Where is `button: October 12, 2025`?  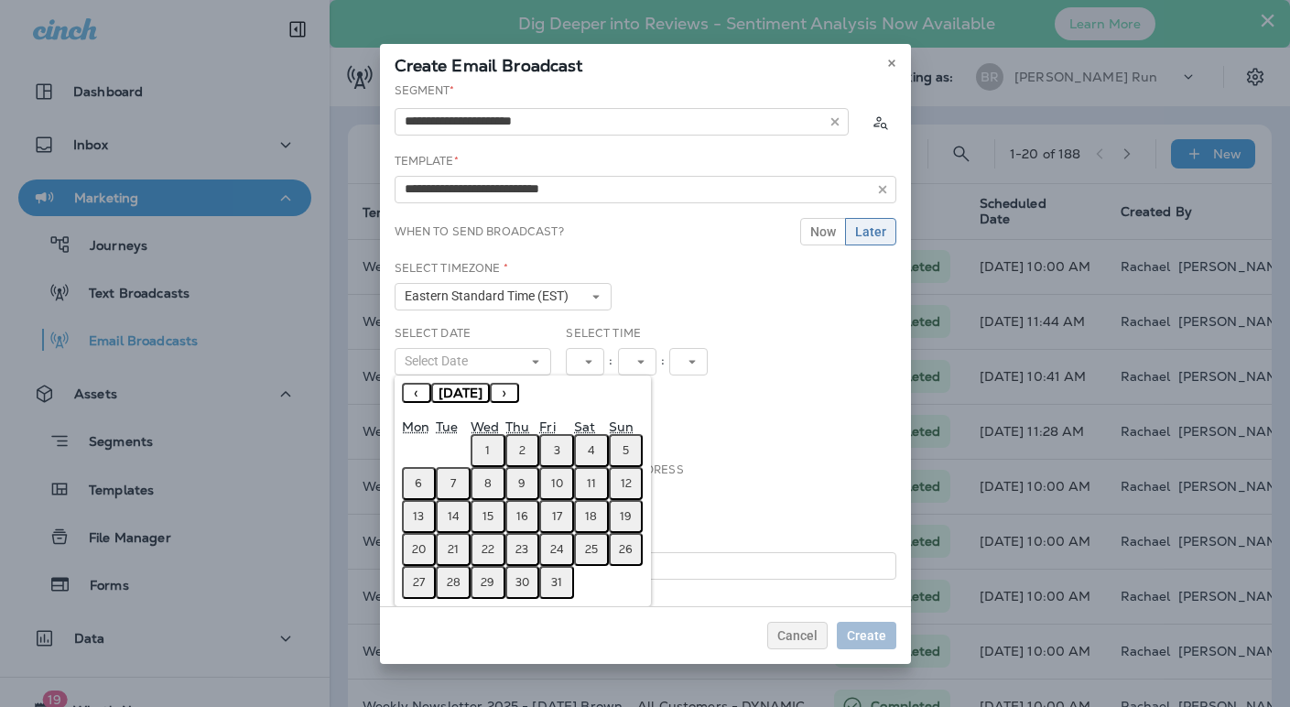
button: October 12, 2025 is located at coordinates (626, 483).